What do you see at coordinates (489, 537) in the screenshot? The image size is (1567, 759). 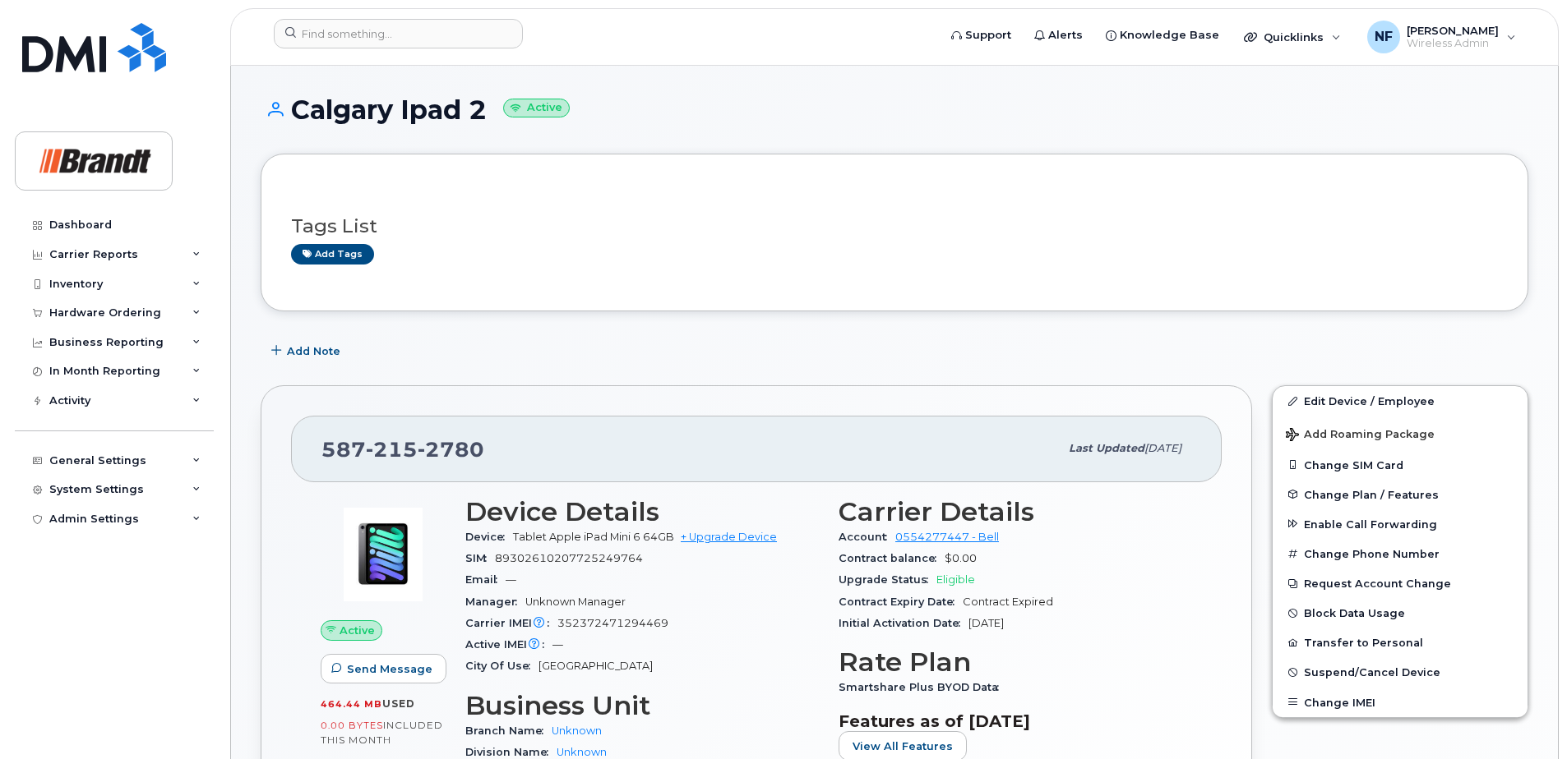 I see `span: Device` at bounding box center [489, 537].